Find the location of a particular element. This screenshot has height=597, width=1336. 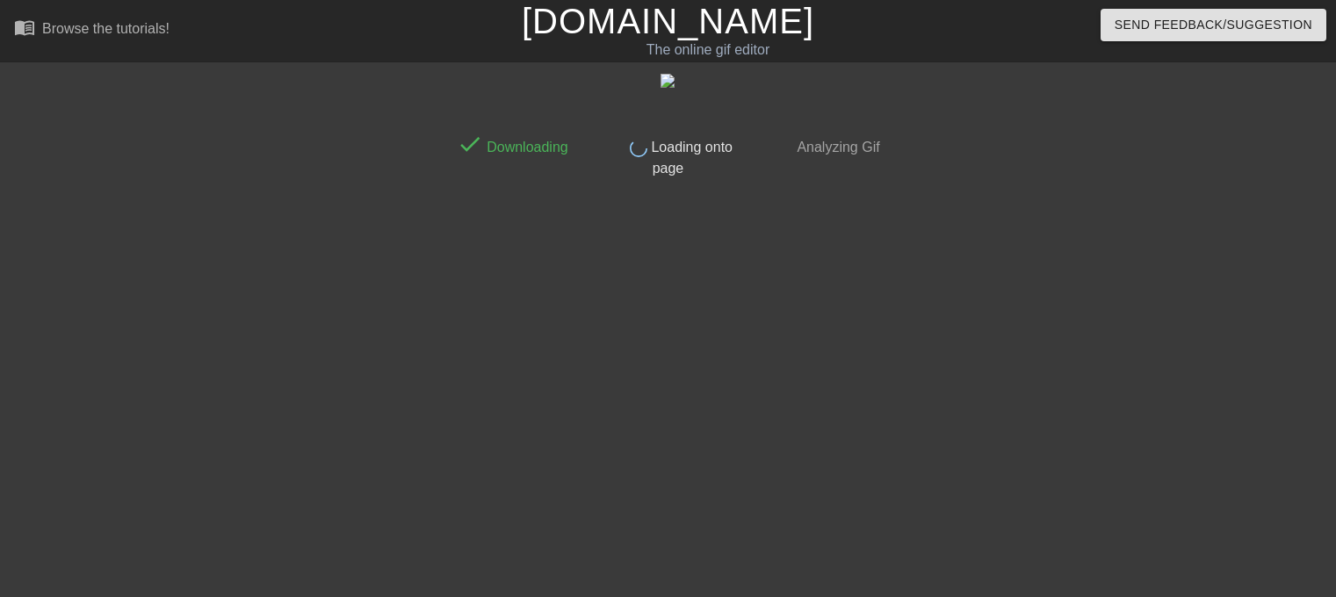

span: Send Feedback/Suggestion is located at coordinates (1213, 25).